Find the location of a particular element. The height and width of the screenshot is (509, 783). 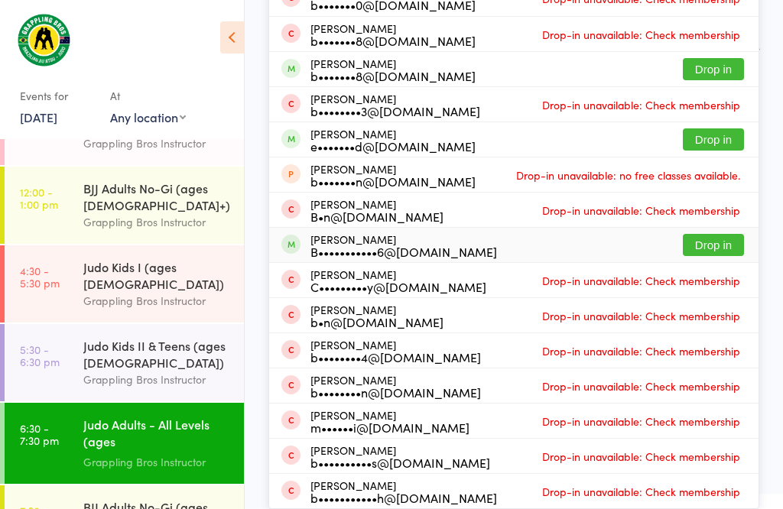

span: Drop-in unavailable: no free classes available. is located at coordinates (628, 175).